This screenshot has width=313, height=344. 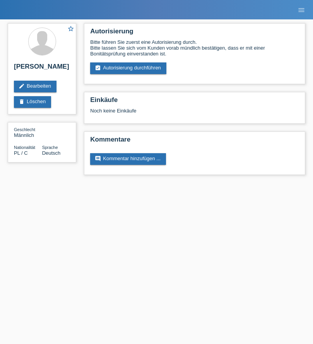 I want to click on a: editBearbeiten, so click(x=35, y=86).